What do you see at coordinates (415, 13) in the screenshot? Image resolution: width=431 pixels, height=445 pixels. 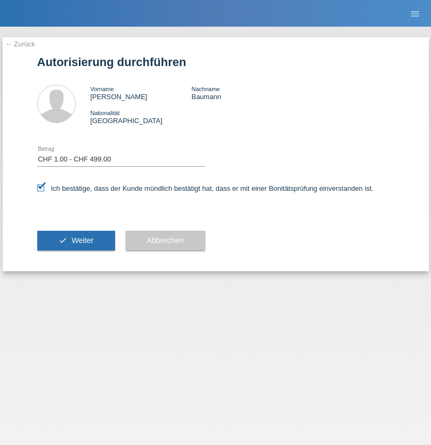 I see `a: menu` at bounding box center [415, 13].